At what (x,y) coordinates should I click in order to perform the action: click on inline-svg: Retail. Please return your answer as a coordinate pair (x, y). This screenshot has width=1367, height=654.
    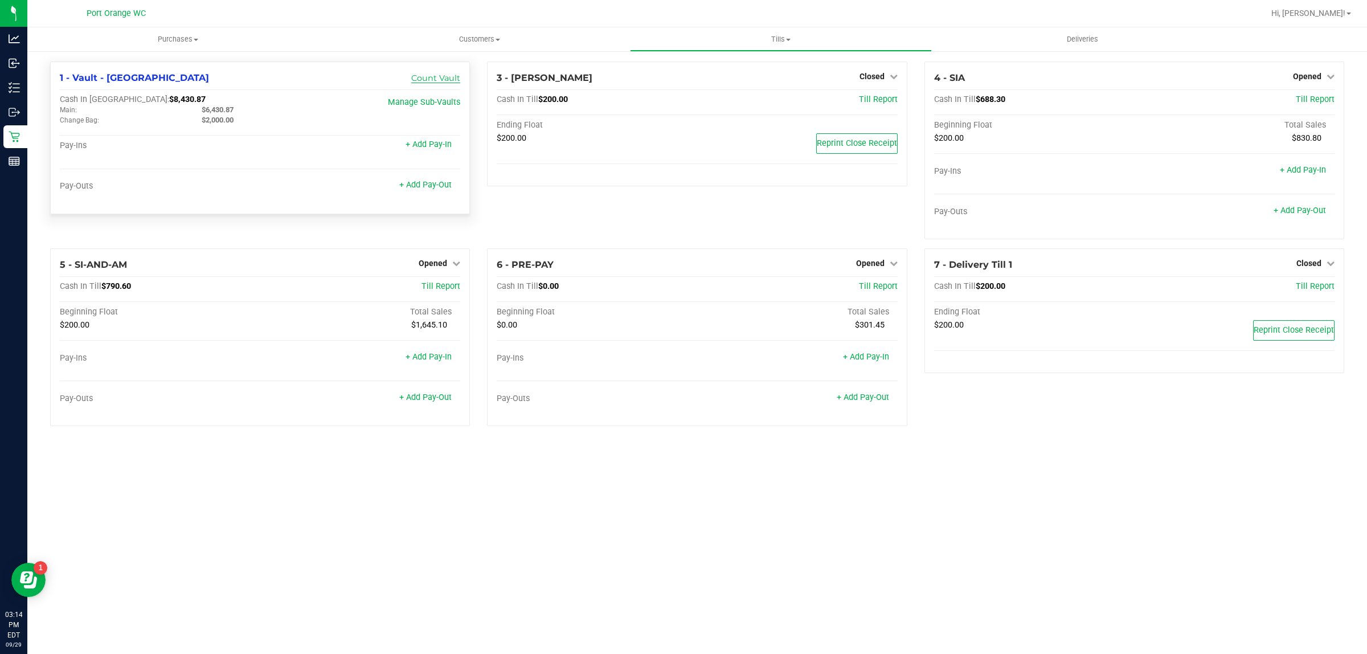
    Looking at the image, I should click on (14, 137).